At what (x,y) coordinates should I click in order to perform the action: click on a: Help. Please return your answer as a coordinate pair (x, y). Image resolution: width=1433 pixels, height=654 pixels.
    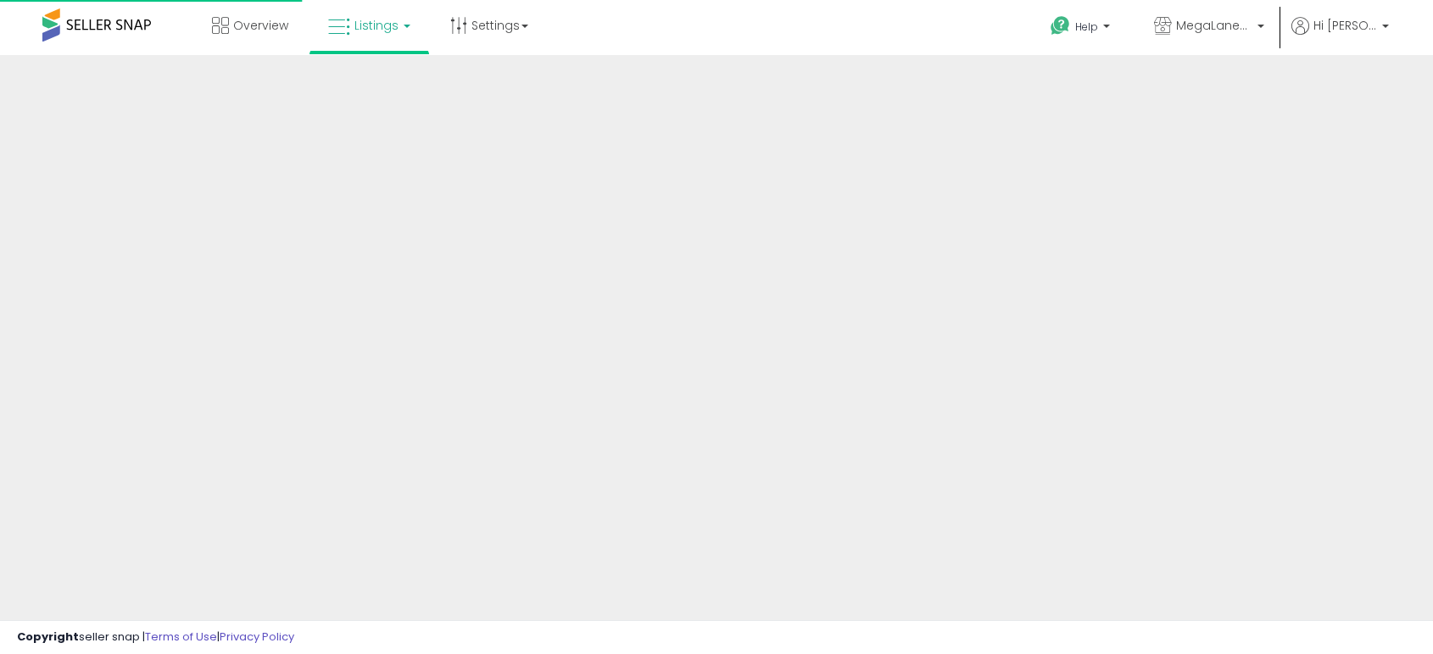
    Looking at the image, I should click on (1082, 29).